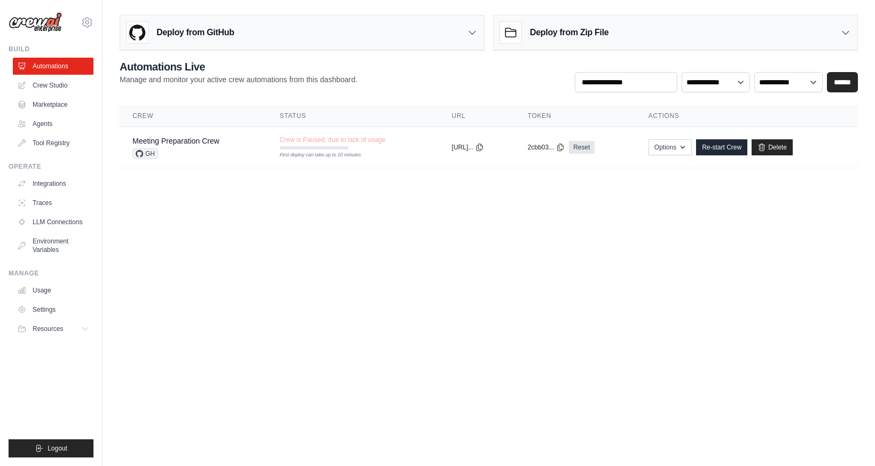 The height and width of the screenshot is (466, 875). Describe the element at coordinates (53, 310) in the screenshot. I see `a: Settings` at that location.